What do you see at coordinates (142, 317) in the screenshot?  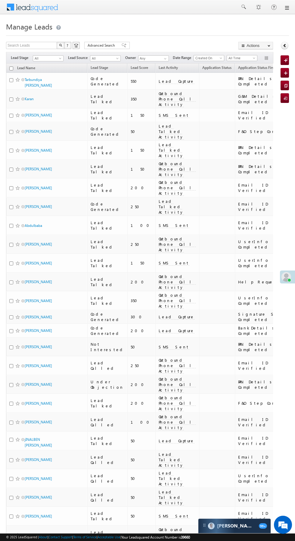 I see `div: 300` at bounding box center [142, 317].